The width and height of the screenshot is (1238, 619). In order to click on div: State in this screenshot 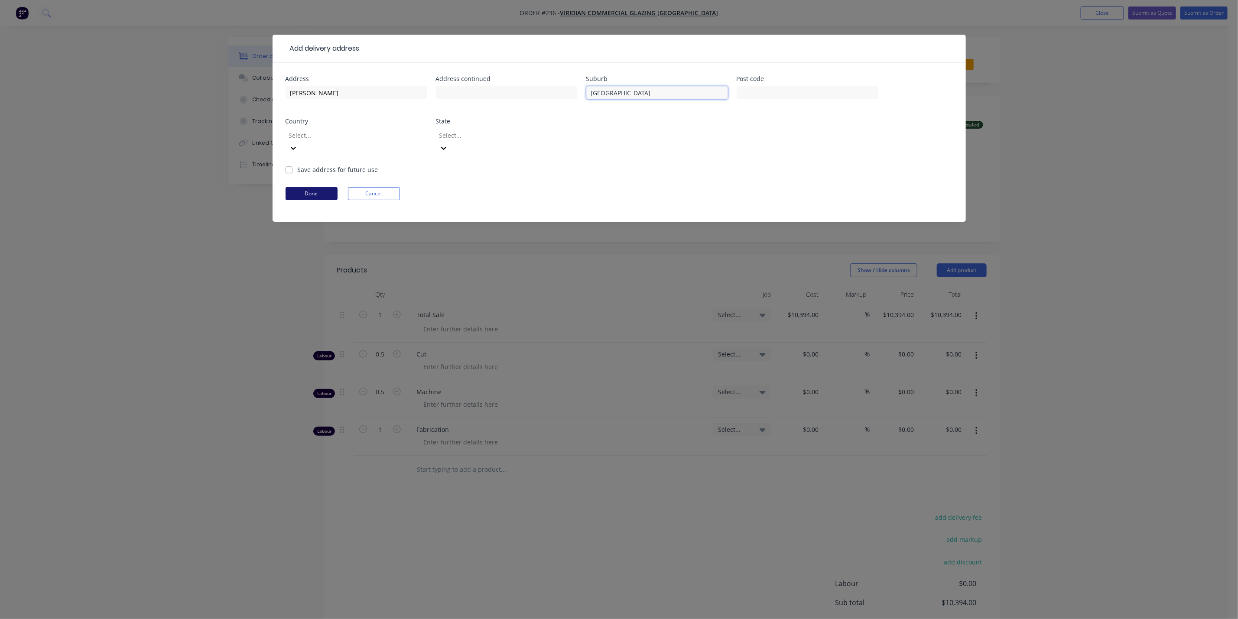, I will do `click(507, 121)`.